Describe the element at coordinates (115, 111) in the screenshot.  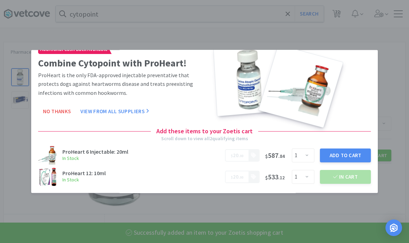
I see `button: View From All Suppliers` at that location.